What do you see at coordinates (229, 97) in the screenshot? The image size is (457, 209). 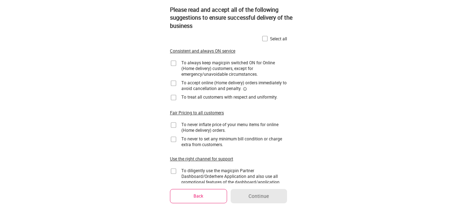 I see `div: To treat all customers with respect and uniformity.` at bounding box center [229, 97].